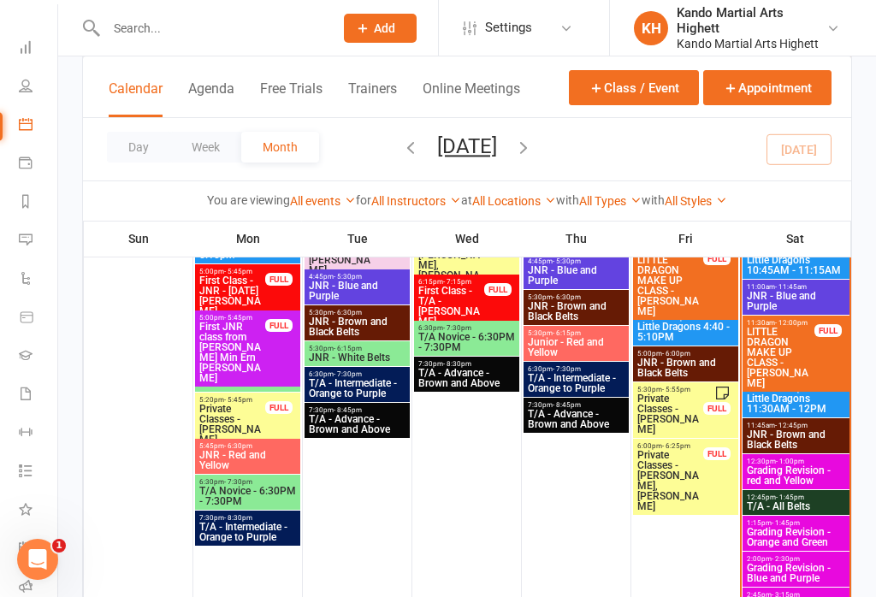 The width and height of the screenshot is (876, 597). What do you see at coordinates (135, 98) in the screenshot?
I see `button: Calendar` at bounding box center [135, 98].